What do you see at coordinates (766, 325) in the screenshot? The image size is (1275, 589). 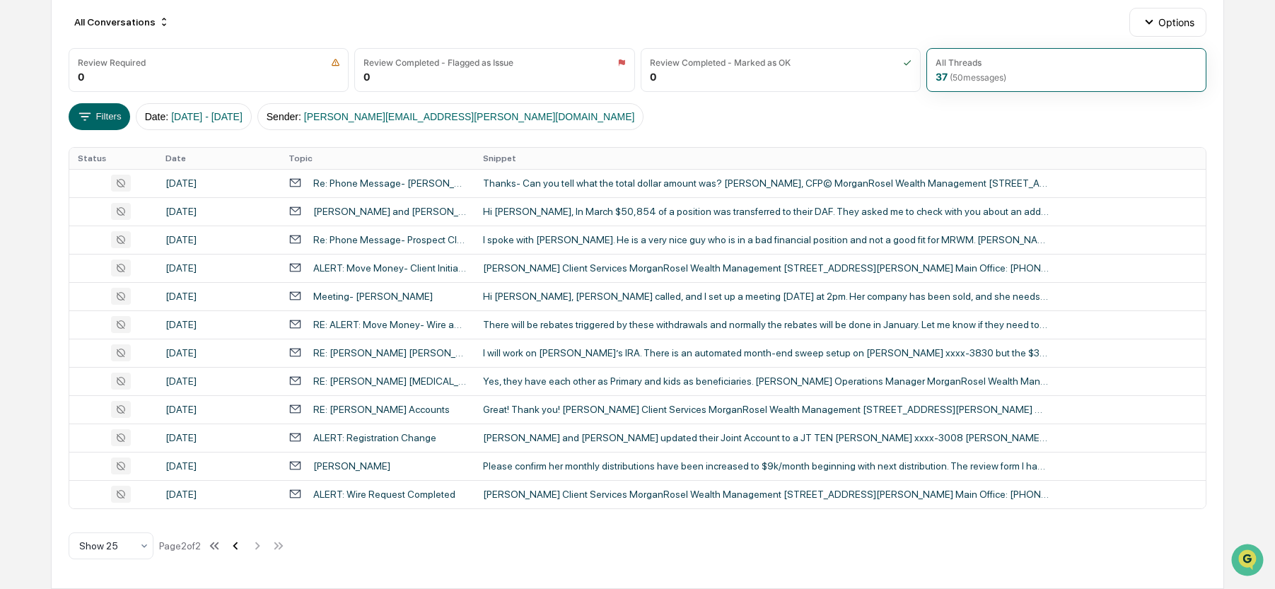 I see `div: There will be rebates triggered by these withdrawals and normally the rebates will be done in Jan...` at bounding box center [766, 325].